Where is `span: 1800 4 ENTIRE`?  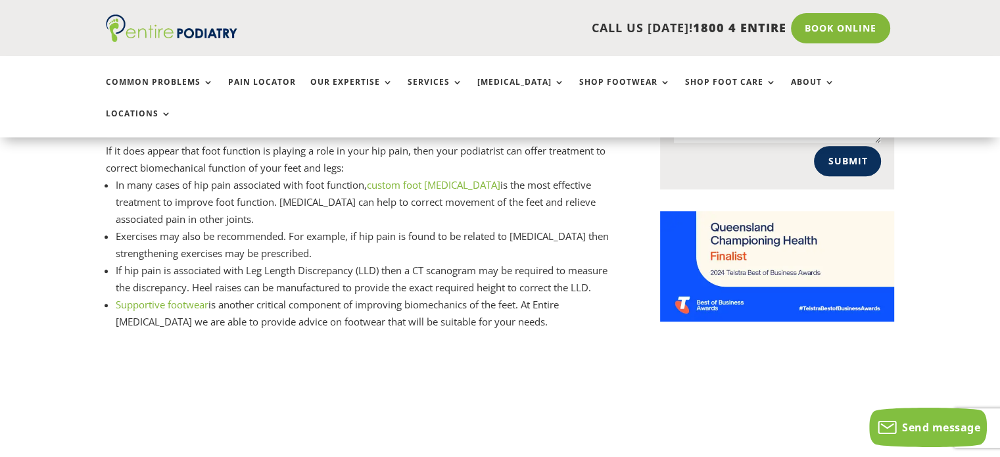 span: 1800 4 ENTIRE is located at coordinates (740, 28).